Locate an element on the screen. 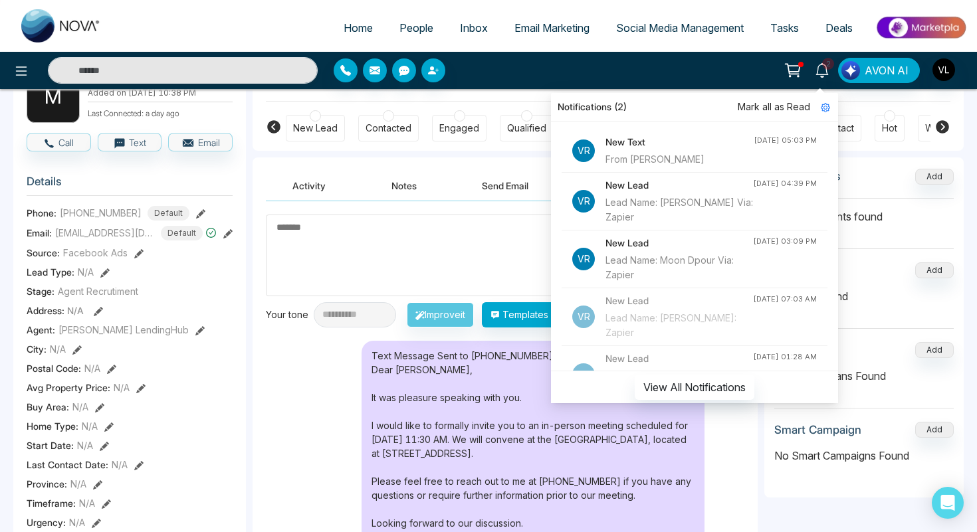 Image resolution: width=977 pixels, height=532 pixels. div: Notifications (2) is located at coordinates (695, 107).